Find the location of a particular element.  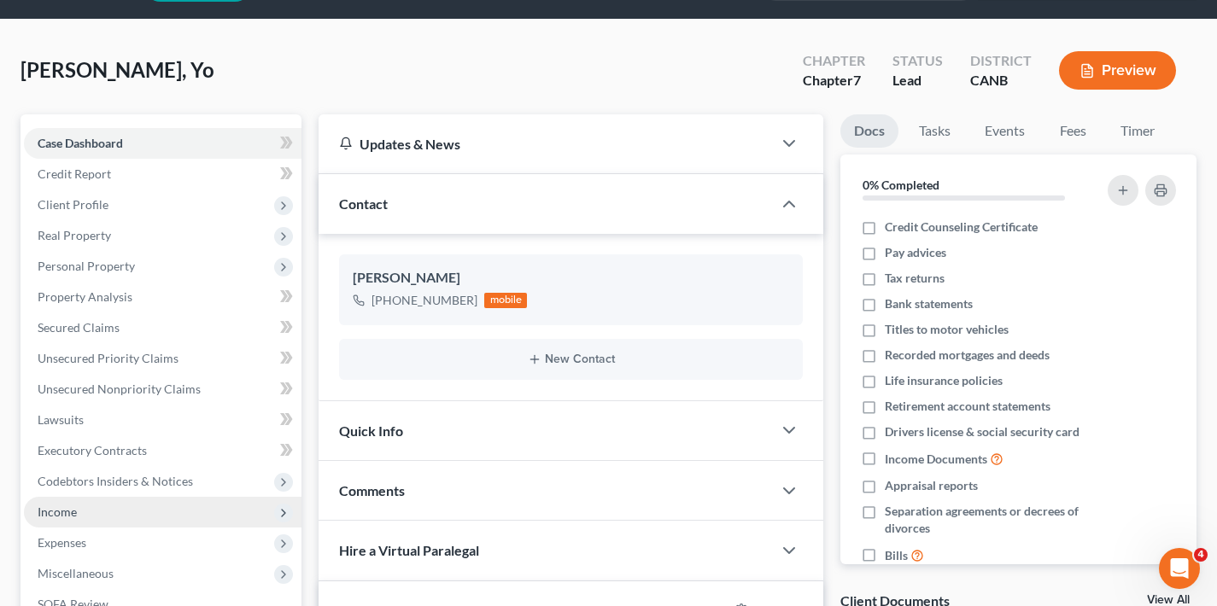

button: New Contact is located at coordinates (571, 360).